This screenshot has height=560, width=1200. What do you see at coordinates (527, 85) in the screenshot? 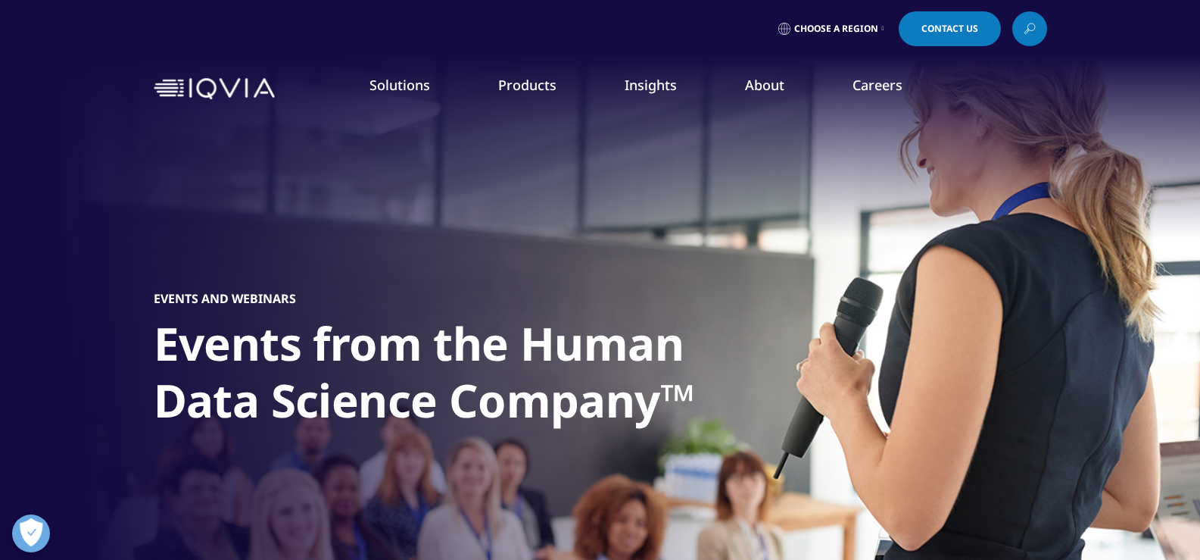
I see `a: Products` at bounding box center [527, 85].